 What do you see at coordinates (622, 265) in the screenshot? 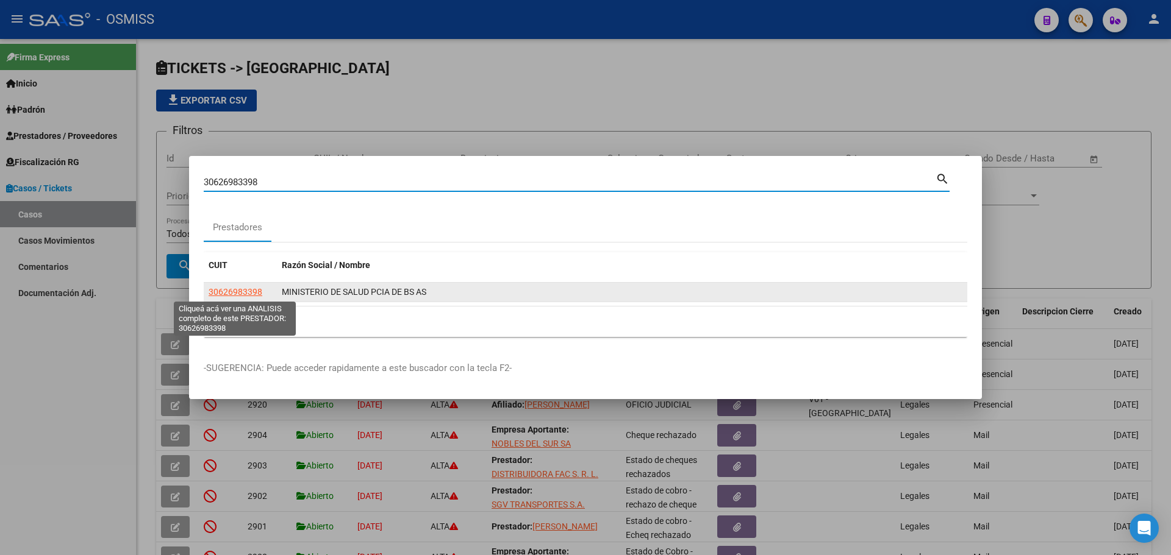
I see `datatable-header-cell: Razón Social / Nombre` at bounding box center [622, 265].